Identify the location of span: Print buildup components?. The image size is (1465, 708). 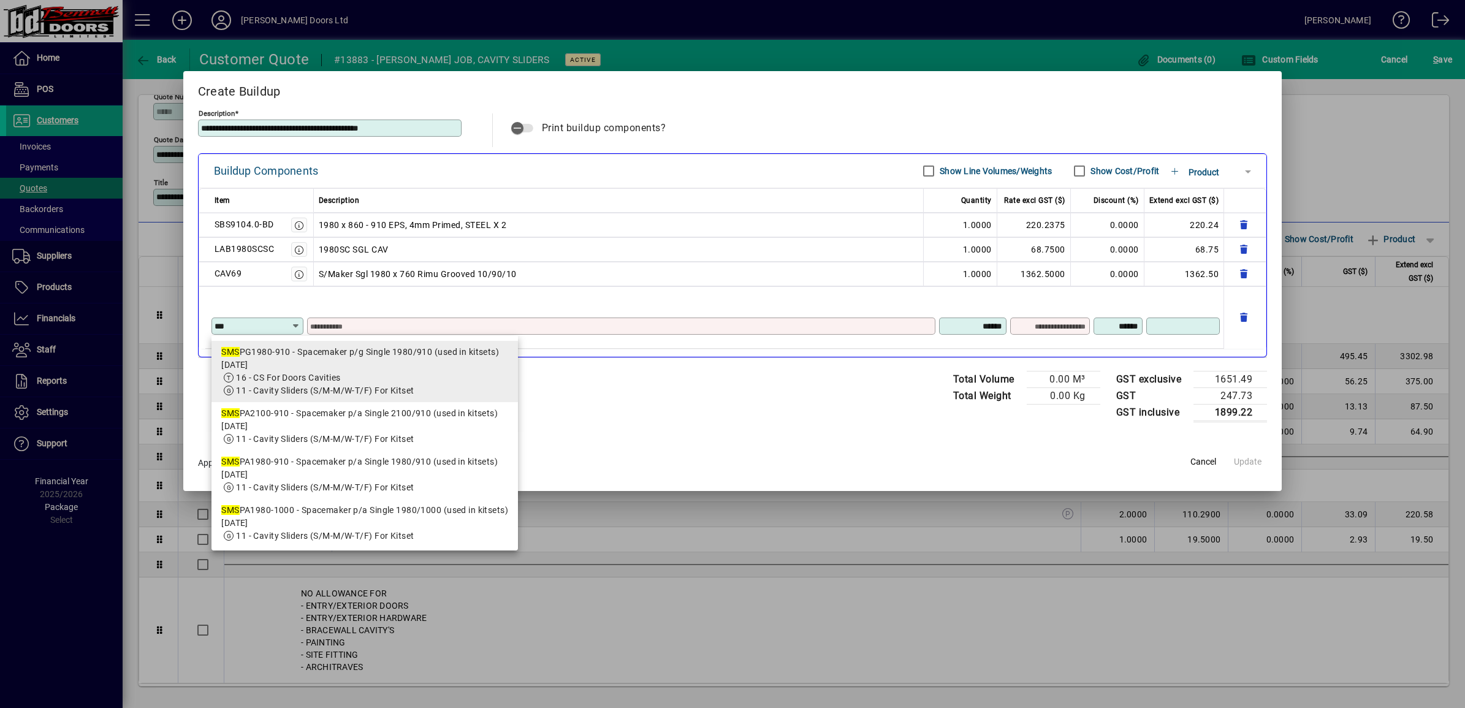
(604, 127).